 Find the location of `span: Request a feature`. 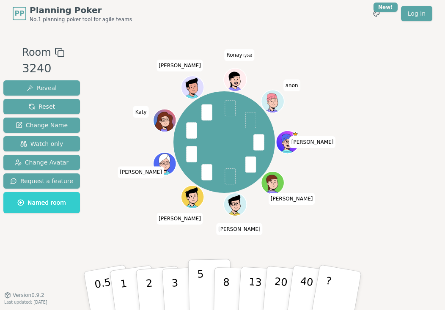

span: Request a feature is located at coordinates (41, 181).